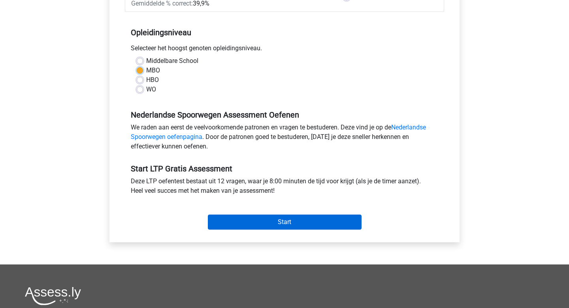 Image resolution: width=569 pixels, height=308 pixels. What do you see at coordinates (285, 168) in the screenshot?
I see `h5: Start LTP Gratis Assessment` at bounding box center [285, 168].